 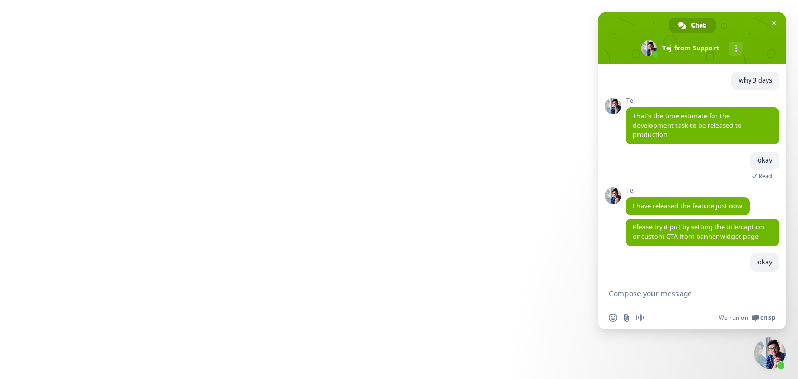 What do you see at coordinates (736, 48) in the screenshot?
I see `div: More channels` at bounding box center [736, 48].